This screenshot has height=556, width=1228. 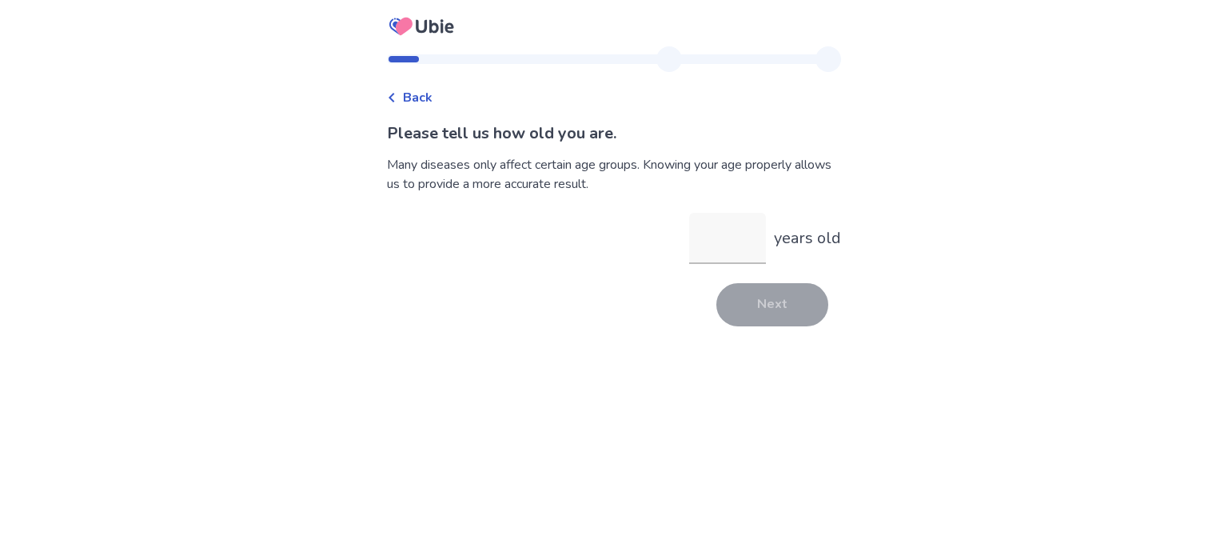 I want to click on p: Please tell us how old you are., so click(x=614, y=134).